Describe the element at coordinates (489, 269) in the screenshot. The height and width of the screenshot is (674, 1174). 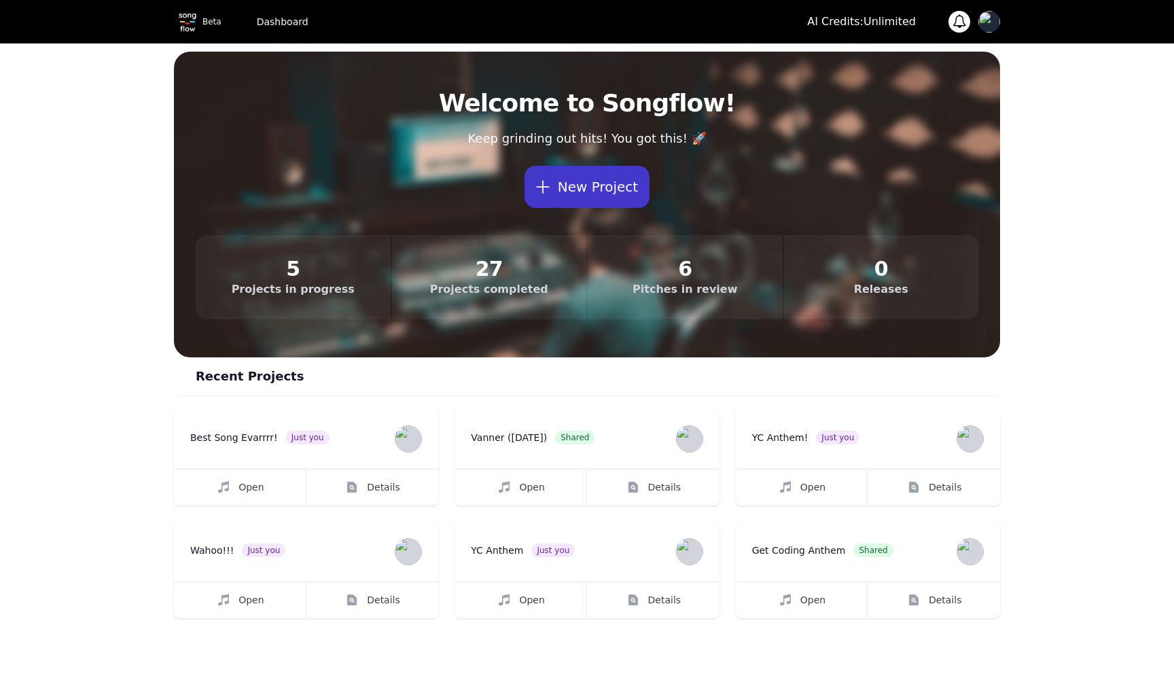
I see `dd: 27` at that location.